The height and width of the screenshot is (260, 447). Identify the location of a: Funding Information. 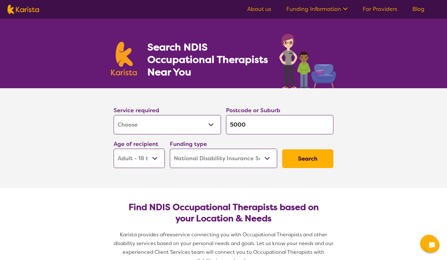
(317, 9).